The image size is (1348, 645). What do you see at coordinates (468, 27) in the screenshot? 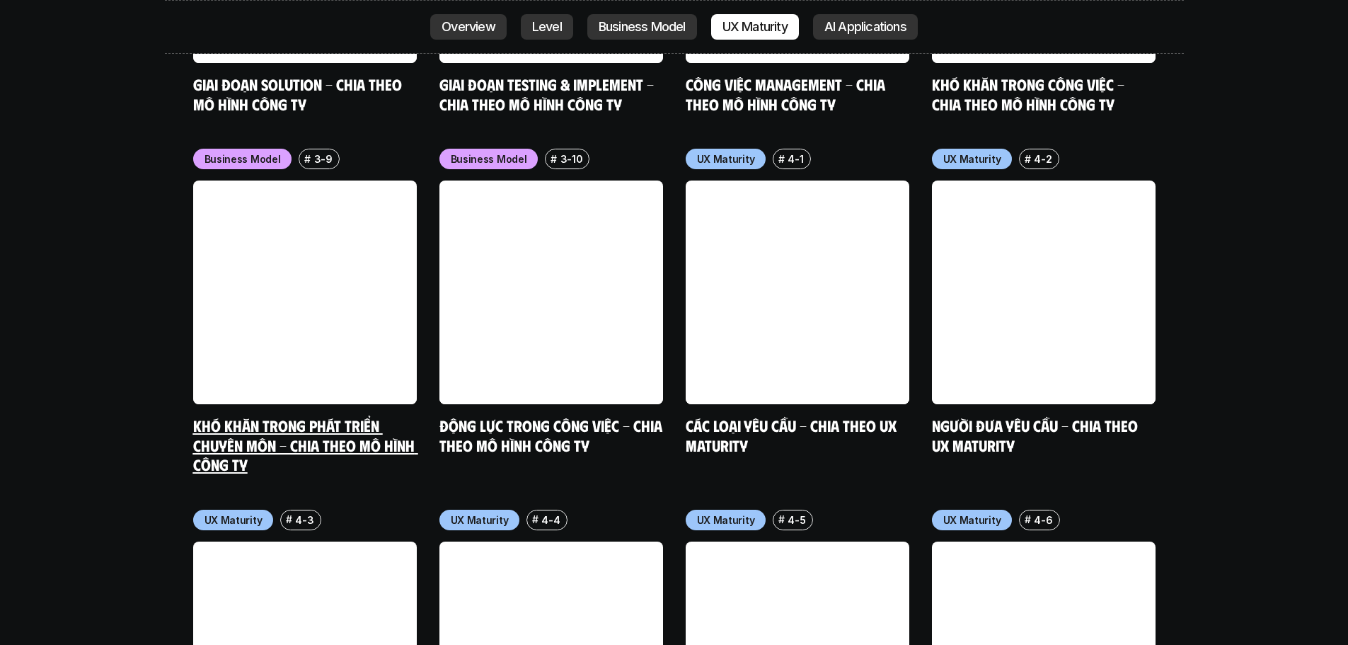
I see `a: Overview` at bounding box center [468, 27].